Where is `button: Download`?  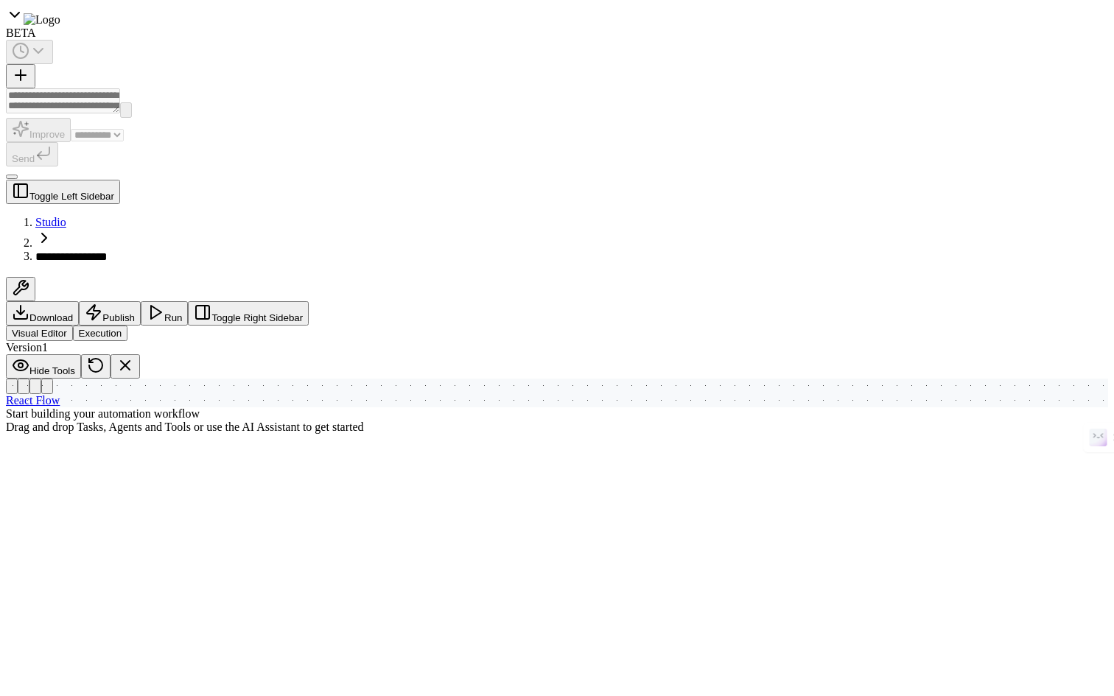
button: Download is located at coordinates (42, 313).